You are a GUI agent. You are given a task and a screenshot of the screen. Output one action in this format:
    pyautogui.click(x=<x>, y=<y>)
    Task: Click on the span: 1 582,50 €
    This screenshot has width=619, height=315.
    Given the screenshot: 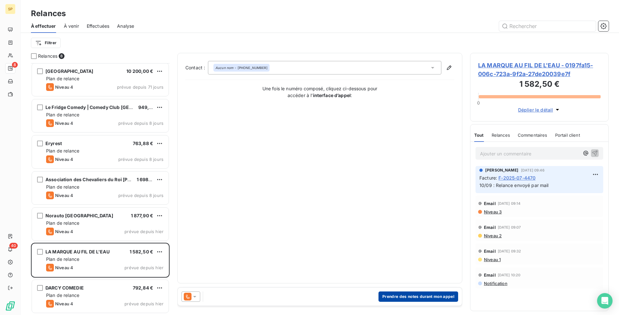 What is the action you would take?
    pyautogui.click(x=142, y=252)
    